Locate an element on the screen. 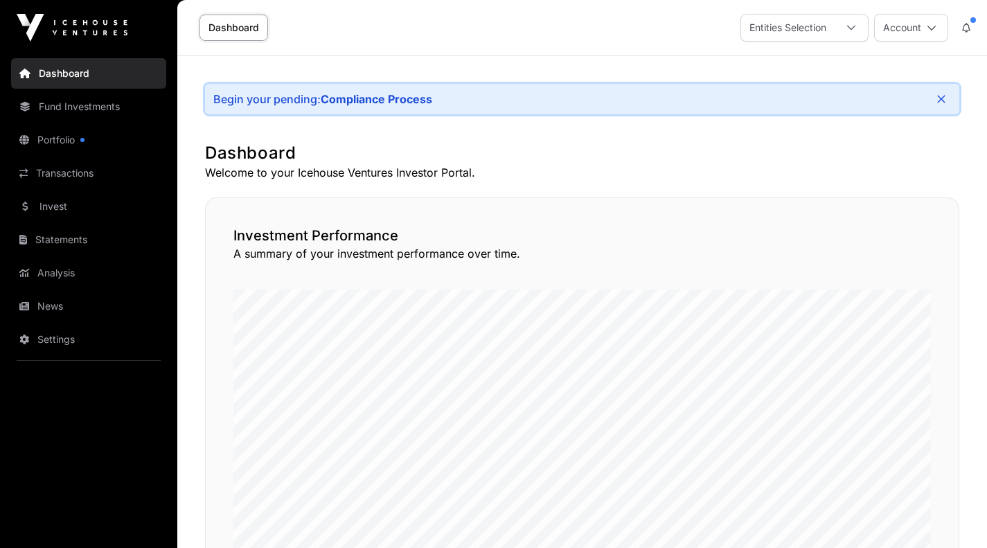 This screenshot has width=987, height=548. div: Entities Selection is located at coordinates (787, 28).